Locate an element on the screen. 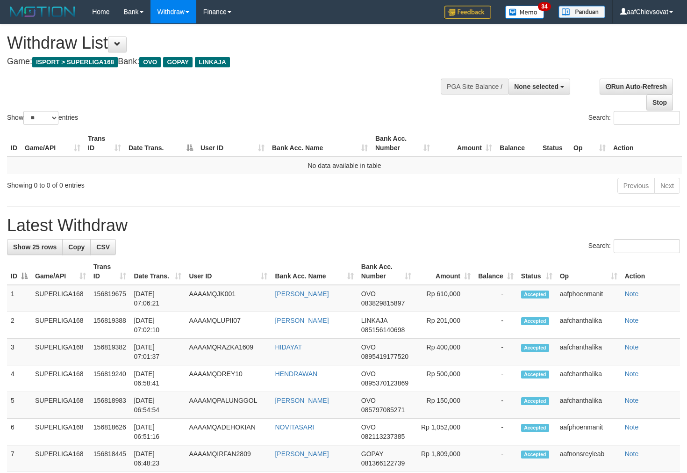 The height and width of the screenshot is (473, 687). label: Search: is located at coordinates (634, 246).